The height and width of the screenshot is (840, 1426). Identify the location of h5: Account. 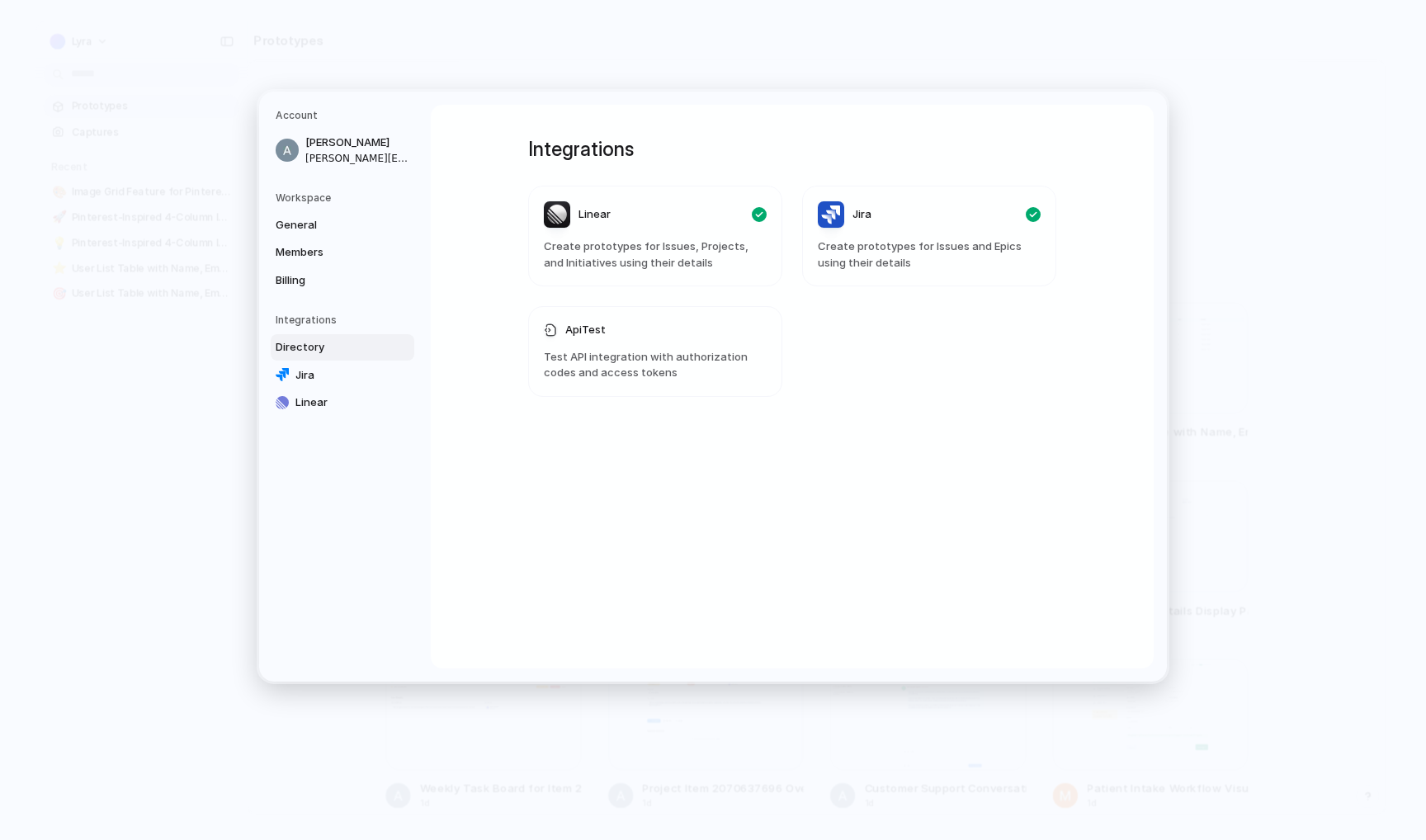
(345, 116).